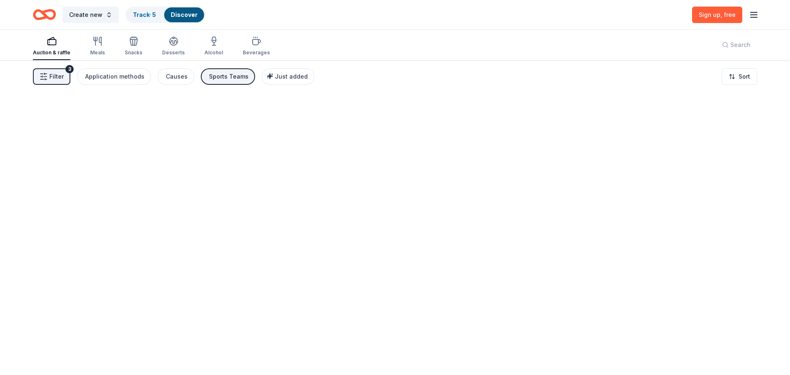 Image resolution: width=790 pixels, height=375 pixels. I want to click on button: Just added, so click(288, 77).